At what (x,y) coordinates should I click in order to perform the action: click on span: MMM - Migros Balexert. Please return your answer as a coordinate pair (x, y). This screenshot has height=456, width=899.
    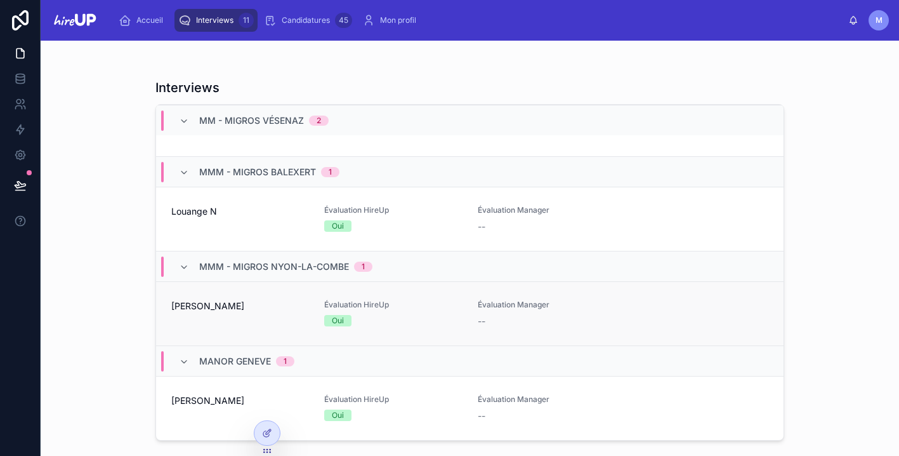
    Looking at the image, I should click on (258, 172).